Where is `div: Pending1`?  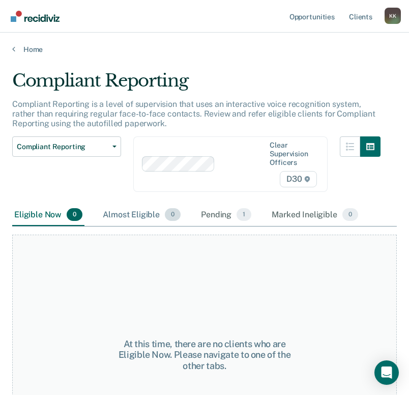 div: Pending1 is located at coordinates (226, 215).